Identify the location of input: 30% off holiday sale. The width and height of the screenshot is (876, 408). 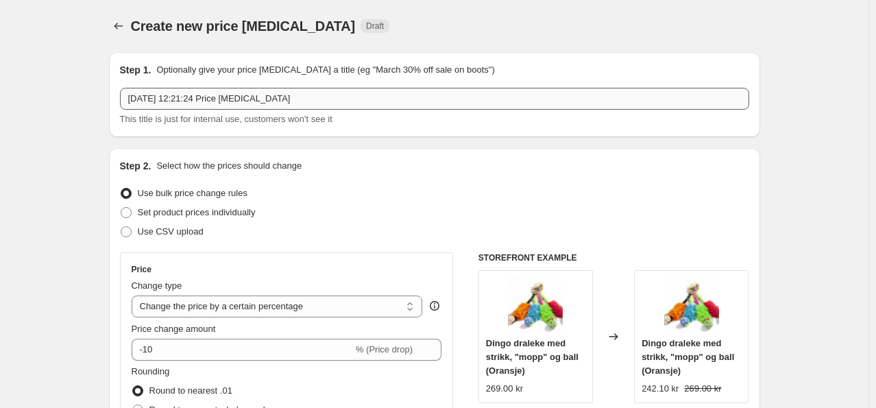
(435, 99).